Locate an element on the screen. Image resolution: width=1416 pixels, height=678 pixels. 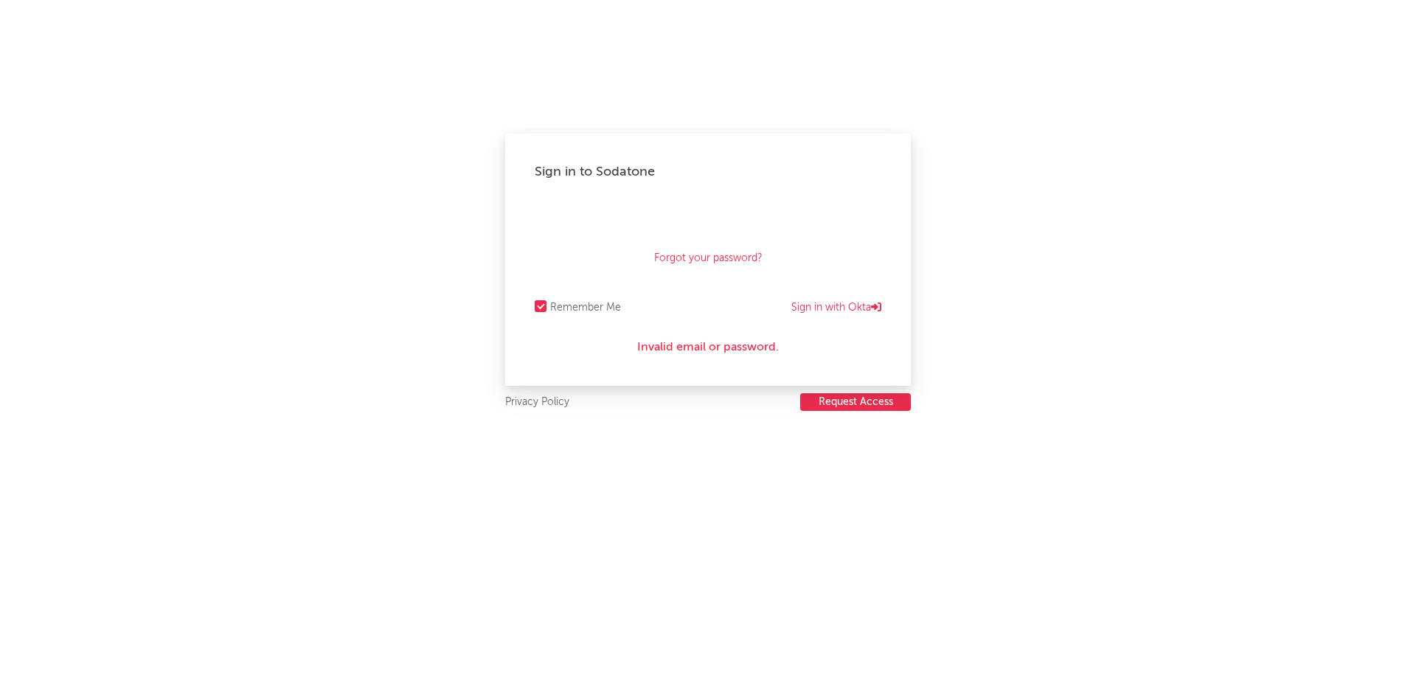
a: Request Access is located at coordinates (856, 402).